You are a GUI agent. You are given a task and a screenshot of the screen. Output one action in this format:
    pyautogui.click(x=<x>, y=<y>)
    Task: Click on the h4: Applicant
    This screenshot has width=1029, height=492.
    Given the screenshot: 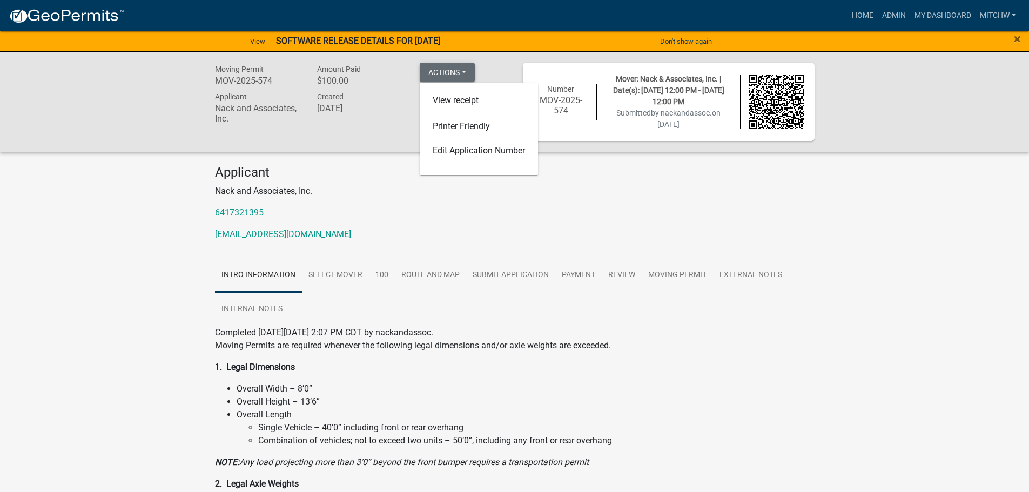 What is the action you would take?
    pyautogui.click(x=515, y=172)
    